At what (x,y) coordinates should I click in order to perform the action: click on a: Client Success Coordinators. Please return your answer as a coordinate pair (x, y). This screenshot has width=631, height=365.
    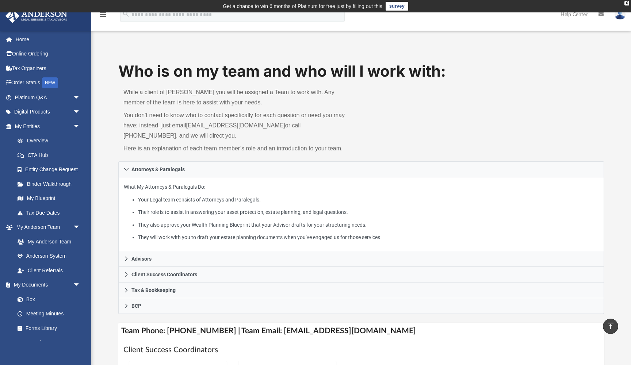
    Looking at the image, I should click on (361, 274).